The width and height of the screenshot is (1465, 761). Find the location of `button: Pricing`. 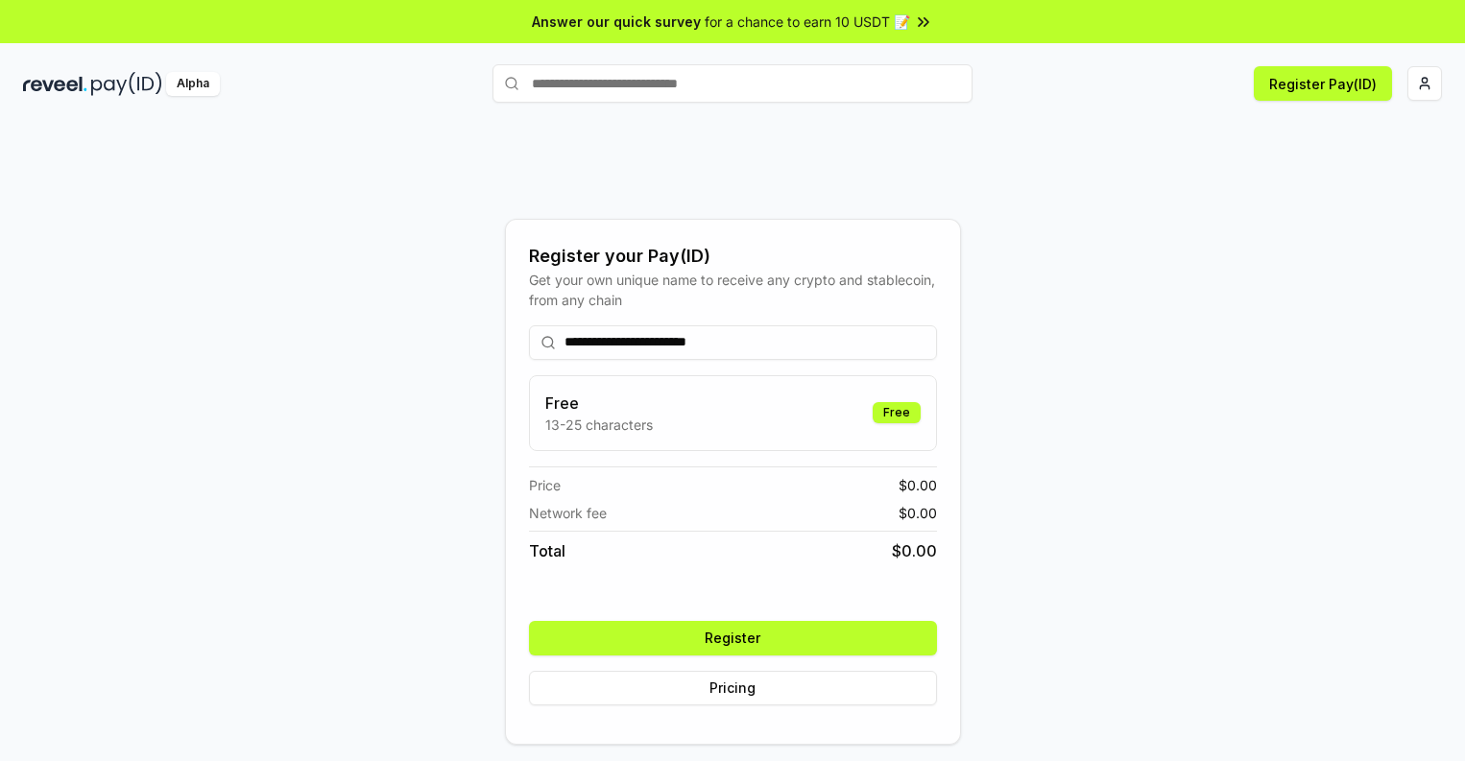

button: Pricing is located at coordinates (732, 688).